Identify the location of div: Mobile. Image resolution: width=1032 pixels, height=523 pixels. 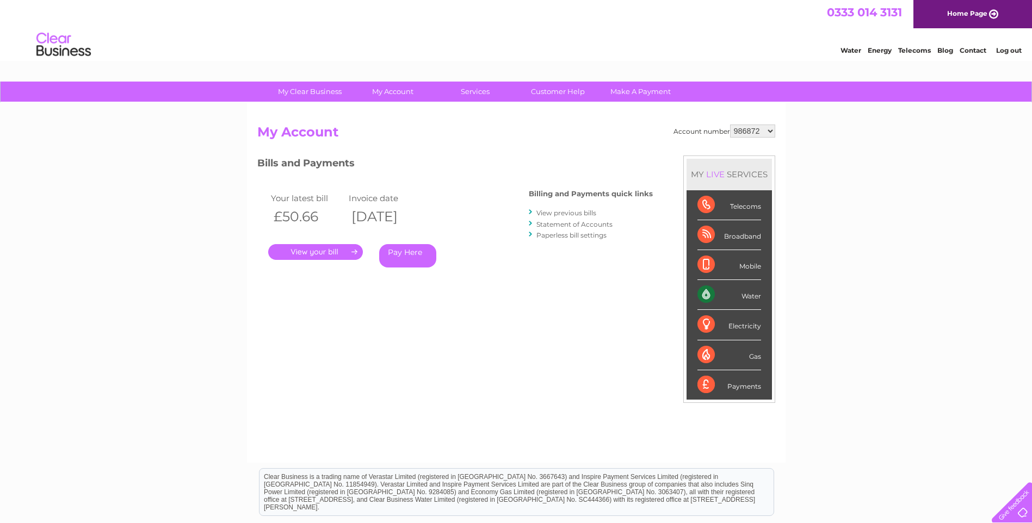
(729, 265).